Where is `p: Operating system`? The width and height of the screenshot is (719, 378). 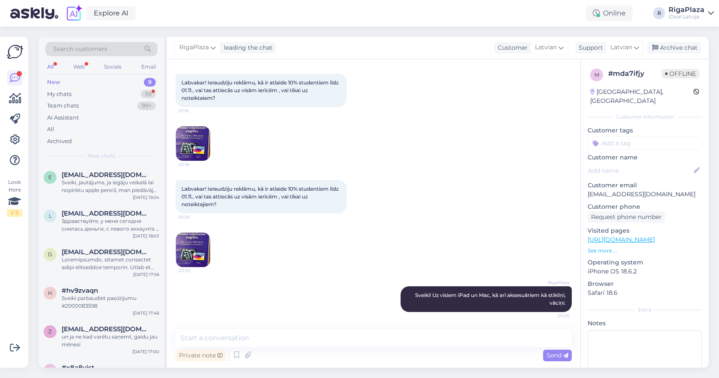 p: Operating system is located at coordinates (645, 262).